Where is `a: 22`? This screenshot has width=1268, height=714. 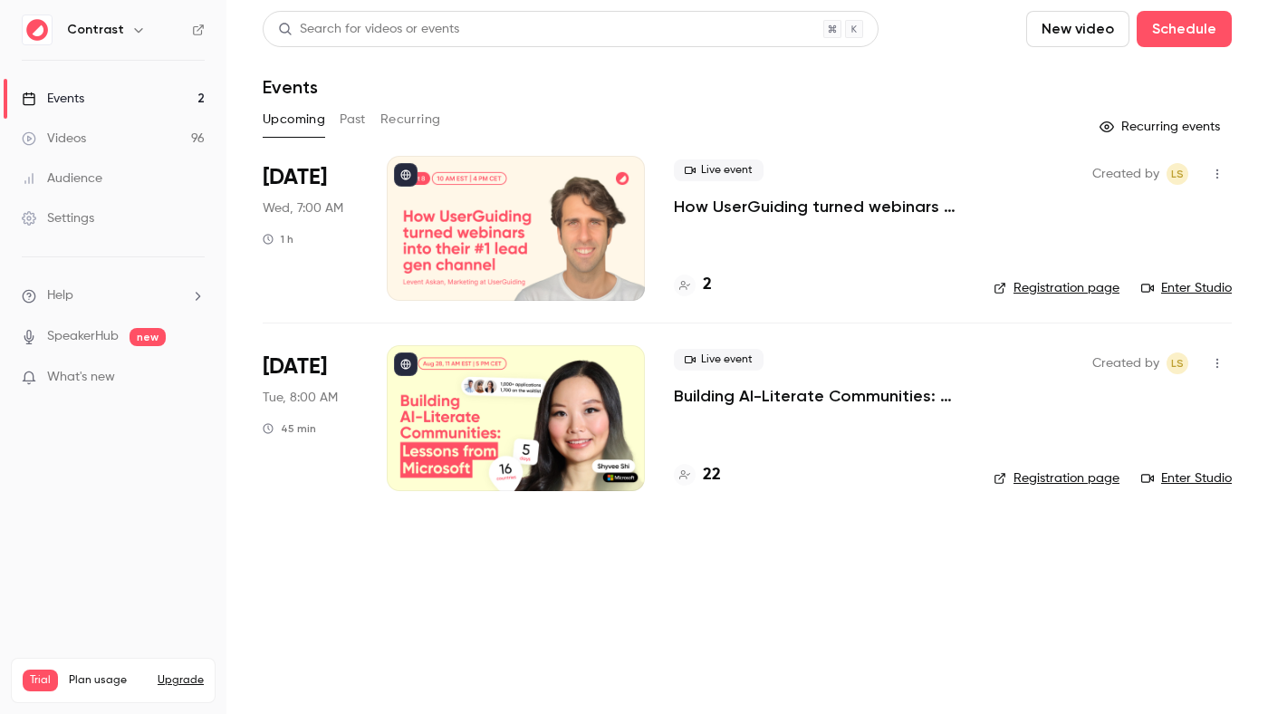 a: 22 is located at coordinates (698, 475).